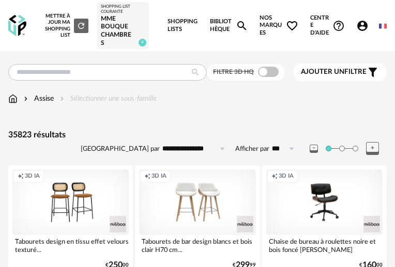 This screenshot has height=267, width=395. Describe the element at coordinates (17, 25) in the screenshot. I see `img: OXP` at that location.